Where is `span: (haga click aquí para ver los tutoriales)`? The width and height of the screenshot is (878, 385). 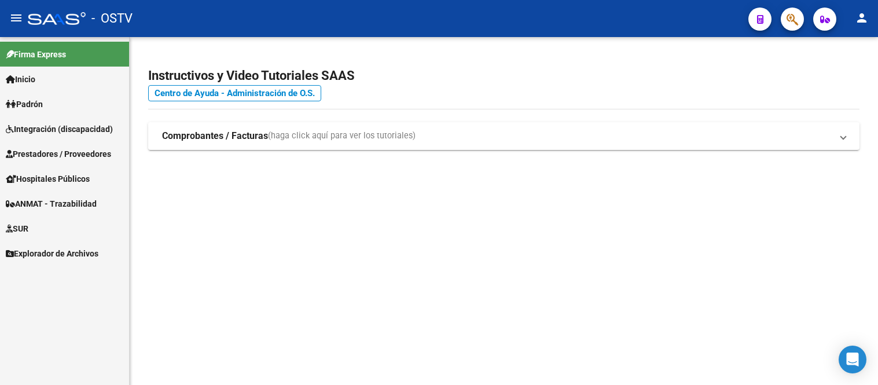
span: (haga click aquí para ver los tutoriales) is located at coordinates (342, 136).